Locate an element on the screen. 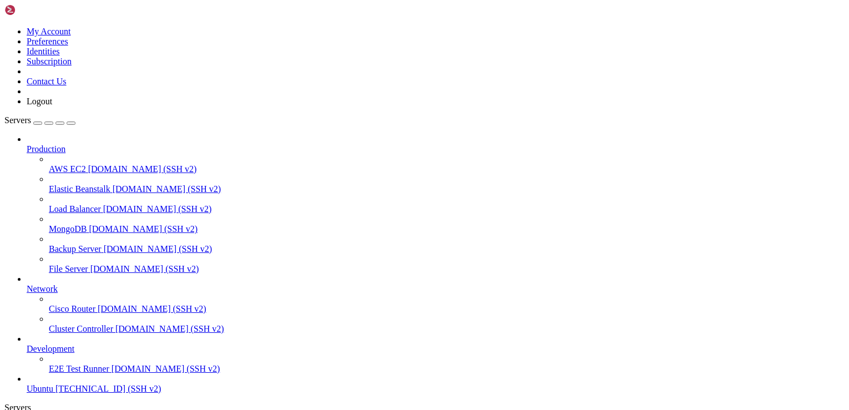 Image resolution: width=849 pixels, height=410 pixels. span: Load Balancer is located at coordinates (75, 209).